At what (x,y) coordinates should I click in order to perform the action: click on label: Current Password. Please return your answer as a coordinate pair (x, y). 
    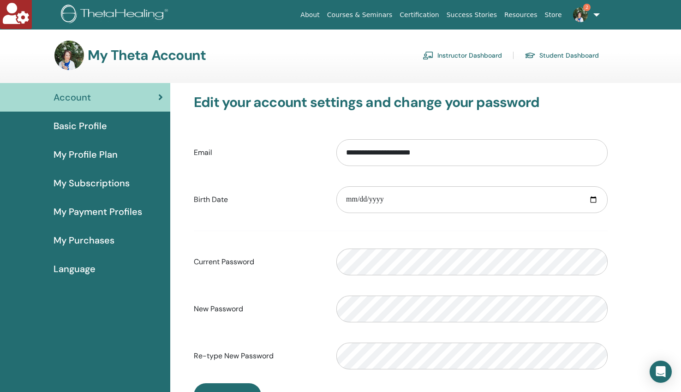
    Looking at the image, I should click on (258, 262).